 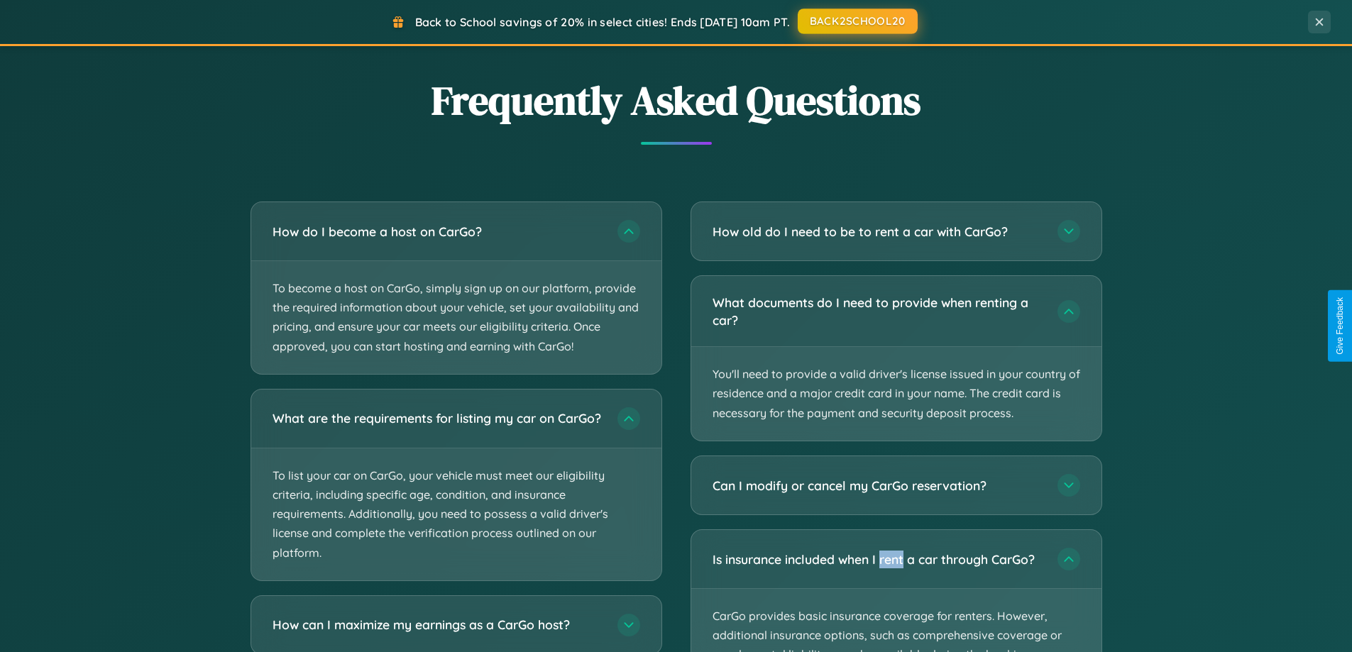 What do you see at coordinates (896, 394) in the screenshot?
I see `p: You'll need to provide a valid driver's license issued in your country of residence and a major c...` at bounding box center [896, 394].